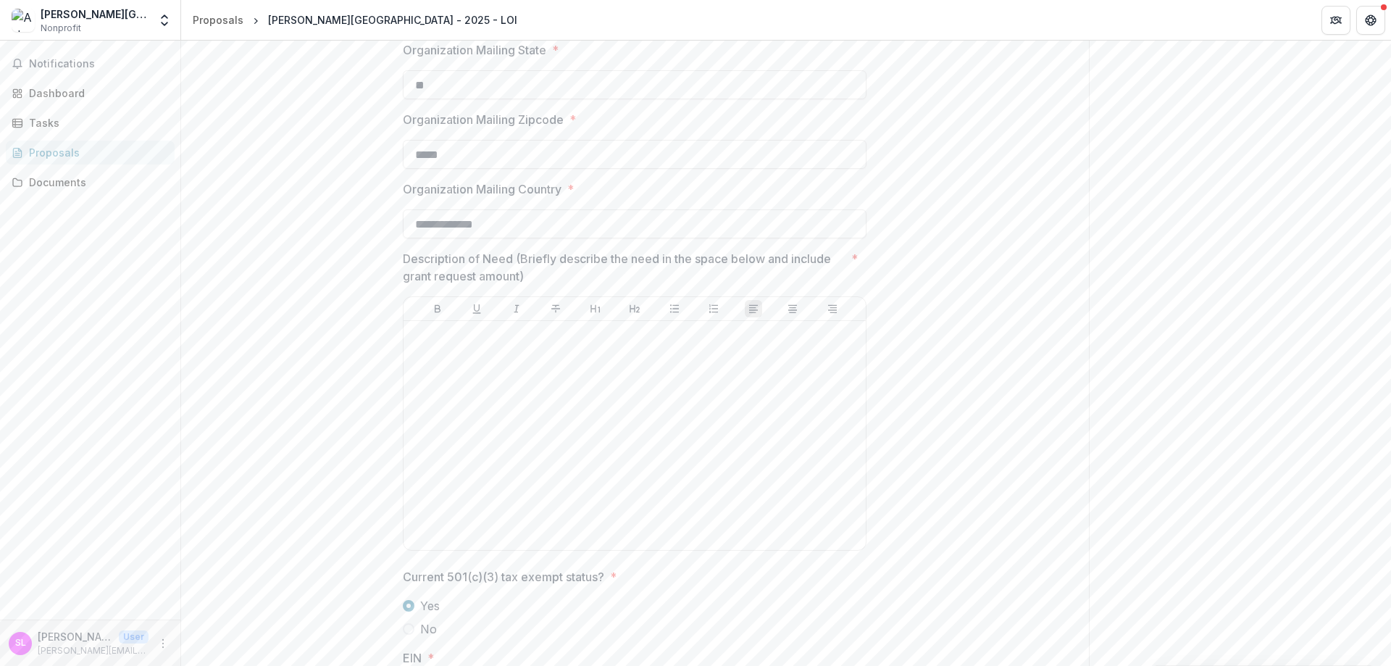 Image resolution: width=1391 pixels, height=666 pixels. Describe the element at coordinates (96, 93) in the screenshot. I see `div: Dashboard` at that location.